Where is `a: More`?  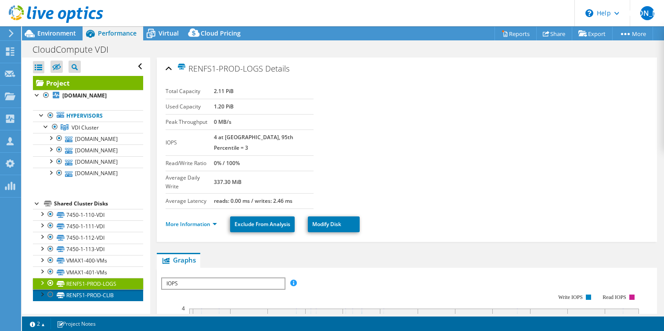
a: More is located at coordinates (633, 33).